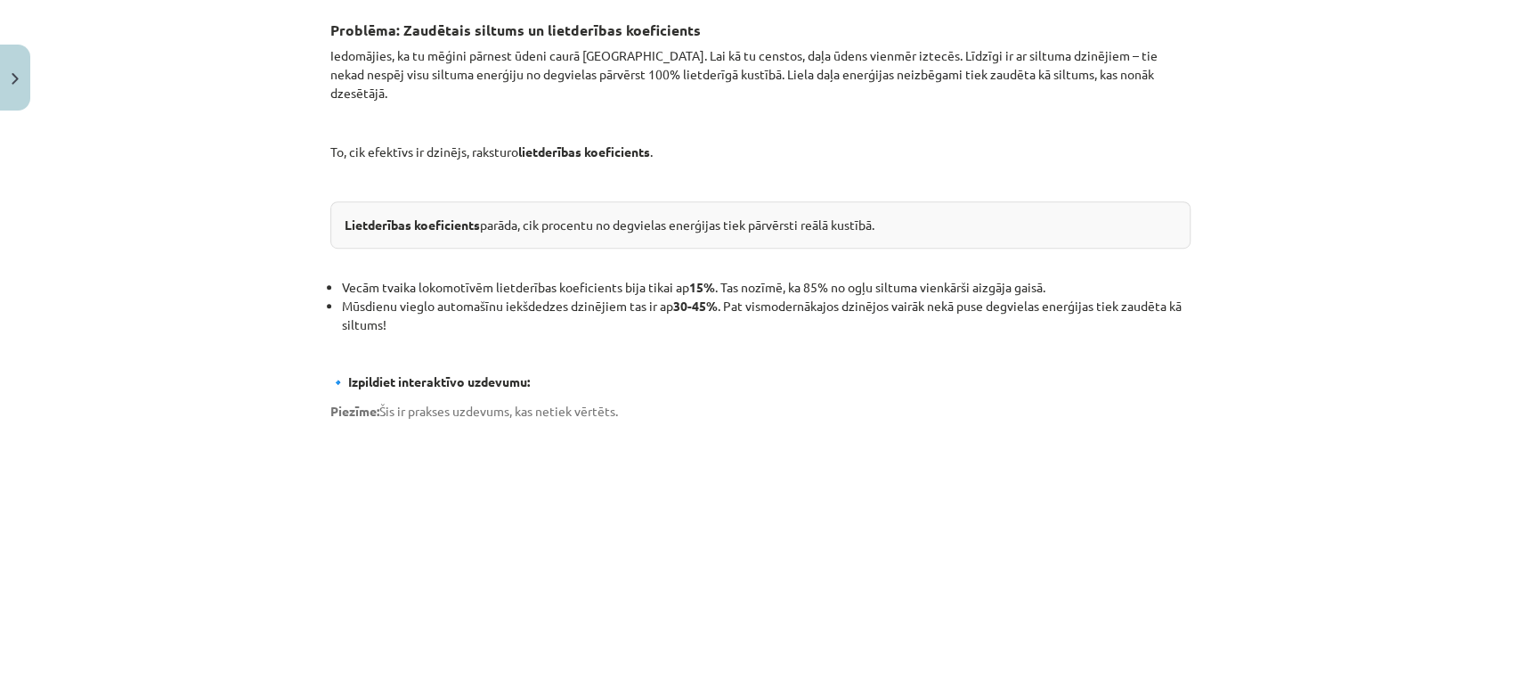  I want to click on li: Vecām tvaika lokomotīvēm lietderības koeficients bija tikai ap . Tas nozīmē, ka 85% no ogļu siltu..., so click(766, 287).